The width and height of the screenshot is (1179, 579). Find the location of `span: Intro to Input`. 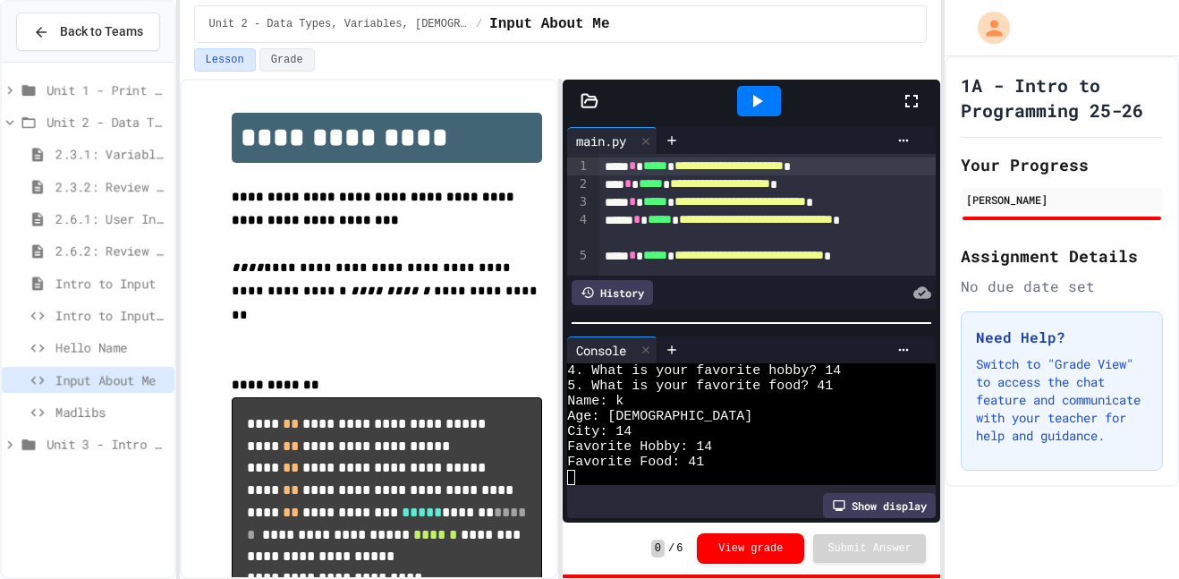

span: Intro to Input is located at coordinates (111, 283).